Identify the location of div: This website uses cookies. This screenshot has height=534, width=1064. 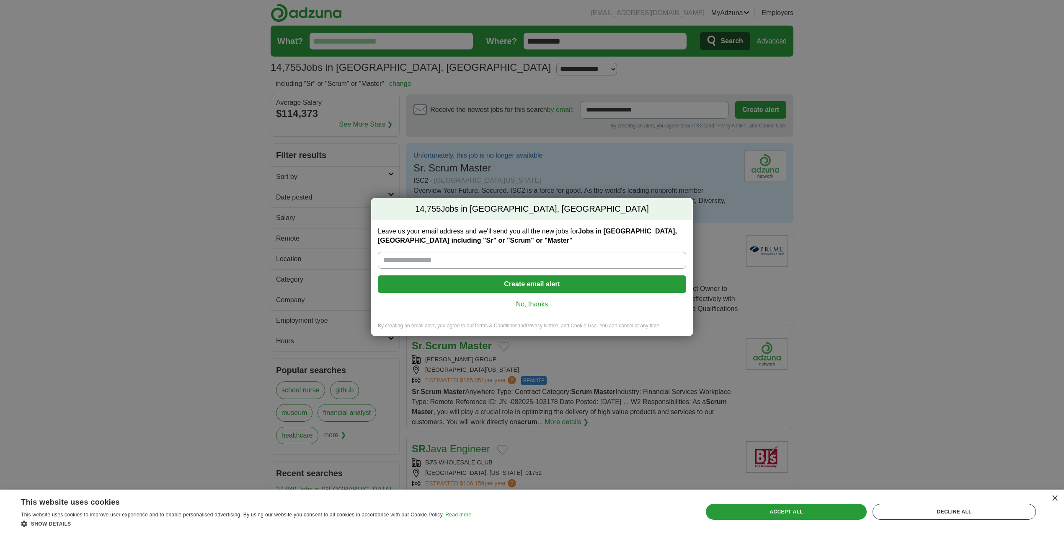
(235, 501).